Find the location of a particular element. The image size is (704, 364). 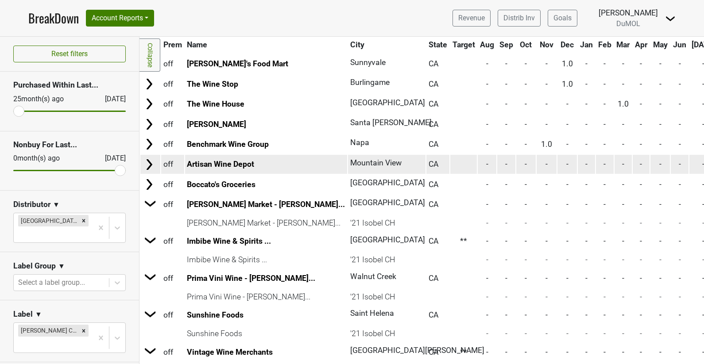

th: Target: activate to sort column ascending is located at coordinates (463, 45).